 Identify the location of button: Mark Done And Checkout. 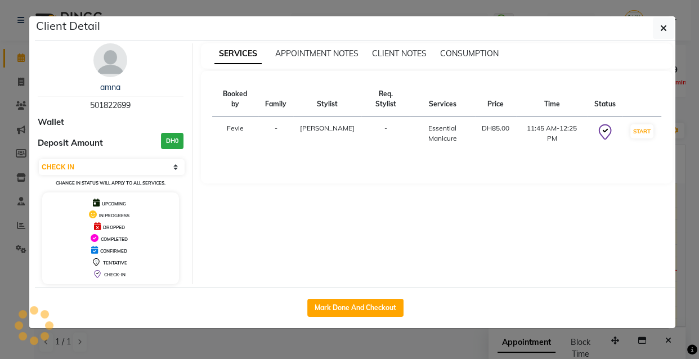
(355, 308).